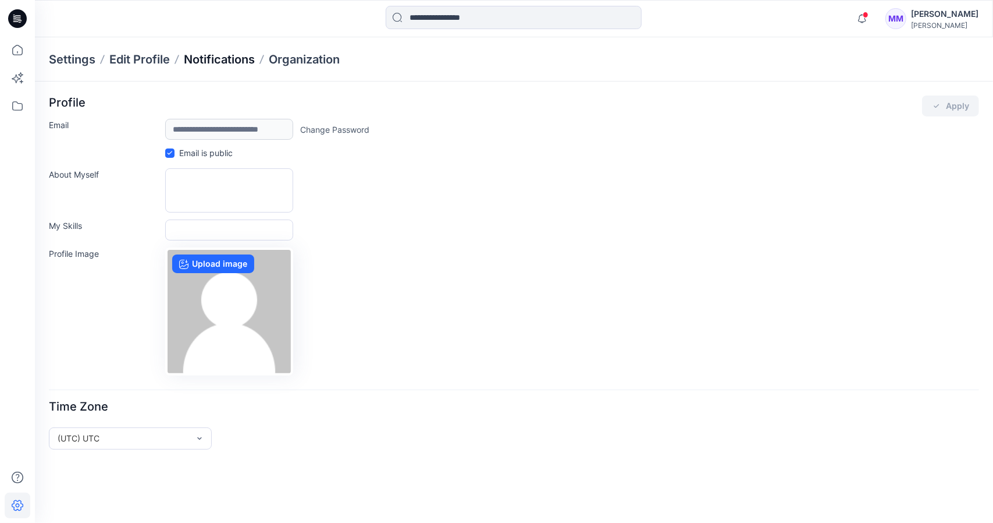 This screenshot has height=523, width=993. Describe the element at coordinates (104, 188) in the screenshot. I see `label: About Myself` at that location.